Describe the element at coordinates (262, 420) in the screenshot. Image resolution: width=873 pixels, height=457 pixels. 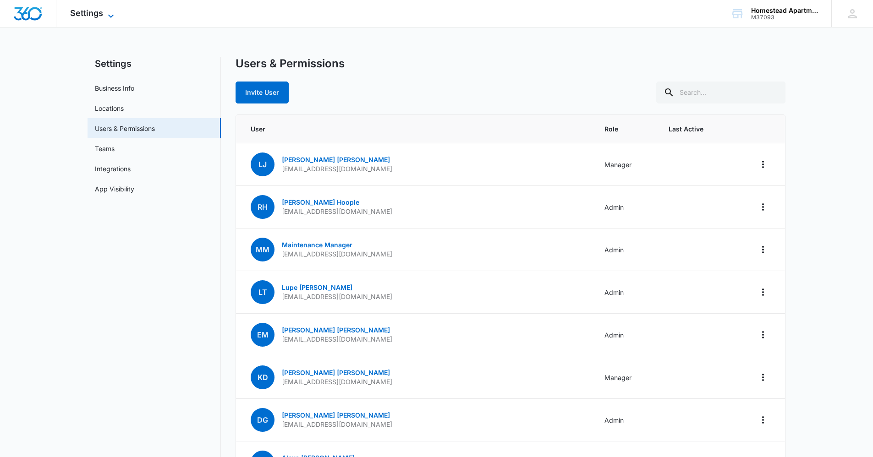
I see `span: DG` at that location.